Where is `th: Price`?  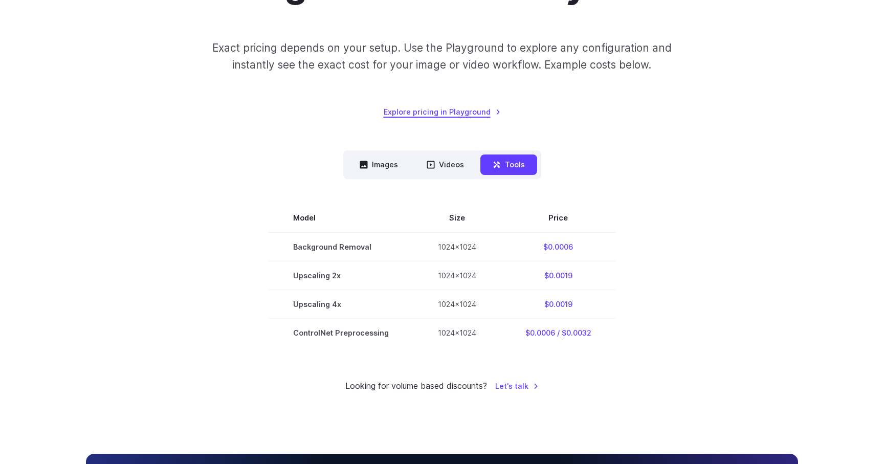 th: Price is located at coordinates (558, 218).